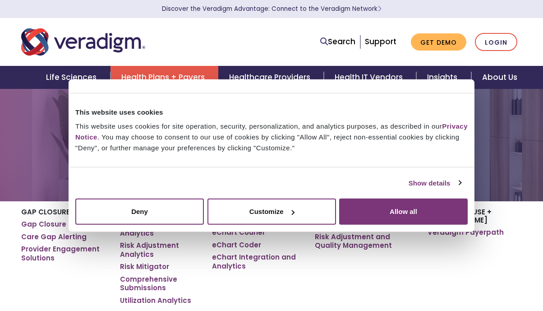  What do you see at coordinates (379, 9) in the screenshot?
I see `span: Learn More` at bounding box center [379, 9].